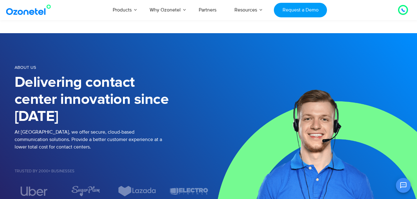 The width and height of the screenshot is (417, 199). What do you see at coordinates (34, 192) in the screenshot?
I see `img: uber` at bounding box center [34, 192].